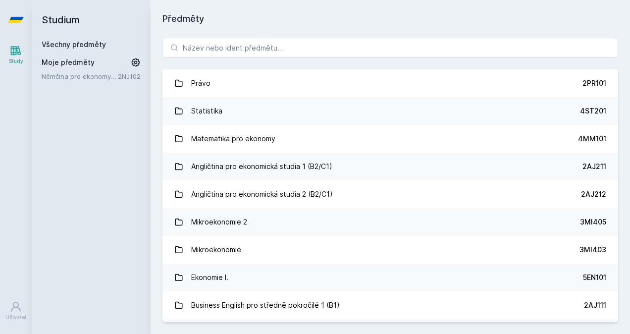 This screenshot has height=334, width=630. I want to click on div: Ekonomie I., so click(209, 277).